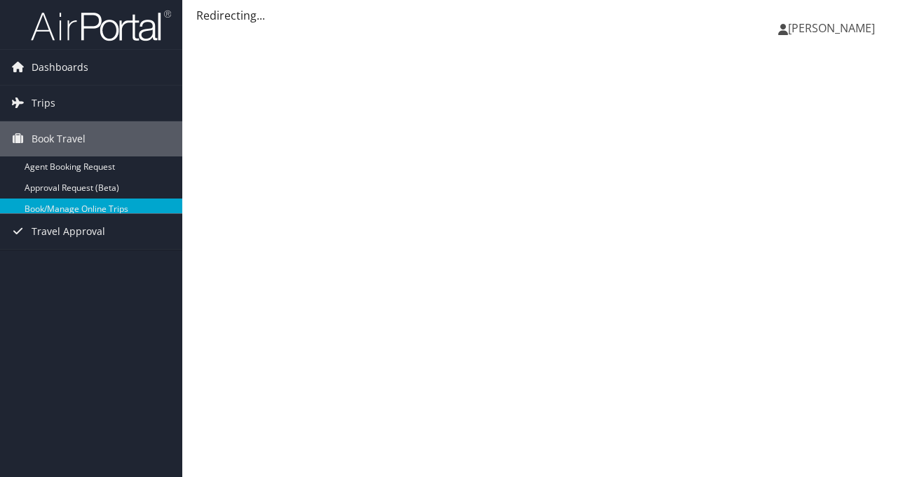  Describe the element at coordinates (58, 139) in the screenshot. I see `span: Book Travel` at that location.